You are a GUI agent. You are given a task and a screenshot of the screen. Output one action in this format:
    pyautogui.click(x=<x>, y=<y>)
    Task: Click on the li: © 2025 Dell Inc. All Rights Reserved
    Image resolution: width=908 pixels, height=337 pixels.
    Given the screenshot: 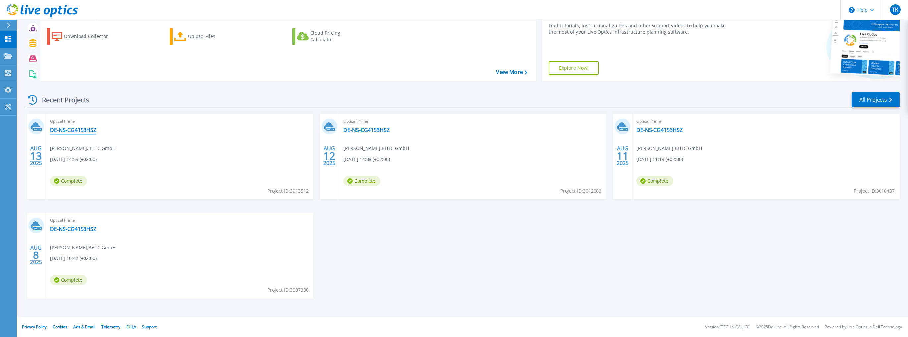 What is the action you would take?
    pyautogui.click(x=787, y=327)
    